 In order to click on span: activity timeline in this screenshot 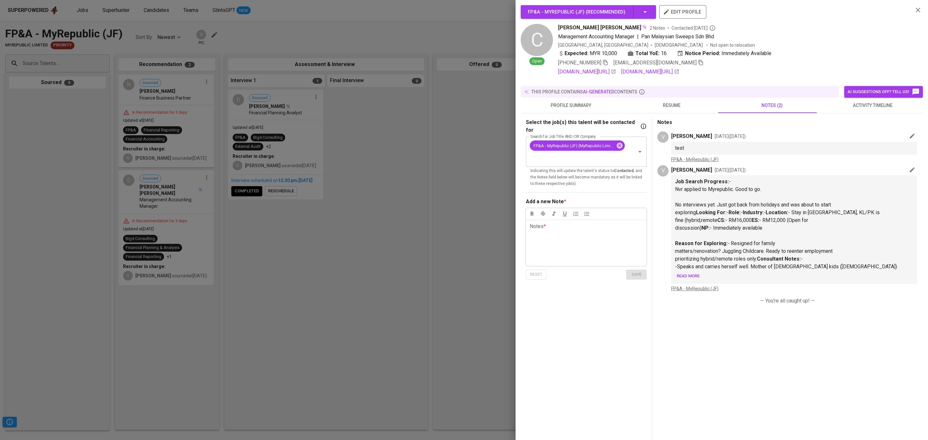, I will do `click(873, 105)`.